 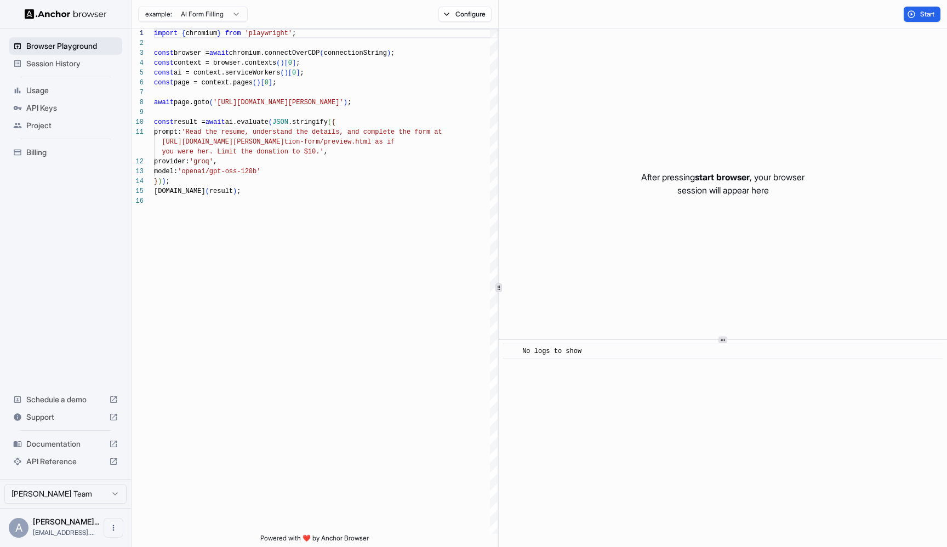 What do you see at coordinates (65, 461) in the screenshot?
I see `div: API Reference` at bounding box center [65, 461].